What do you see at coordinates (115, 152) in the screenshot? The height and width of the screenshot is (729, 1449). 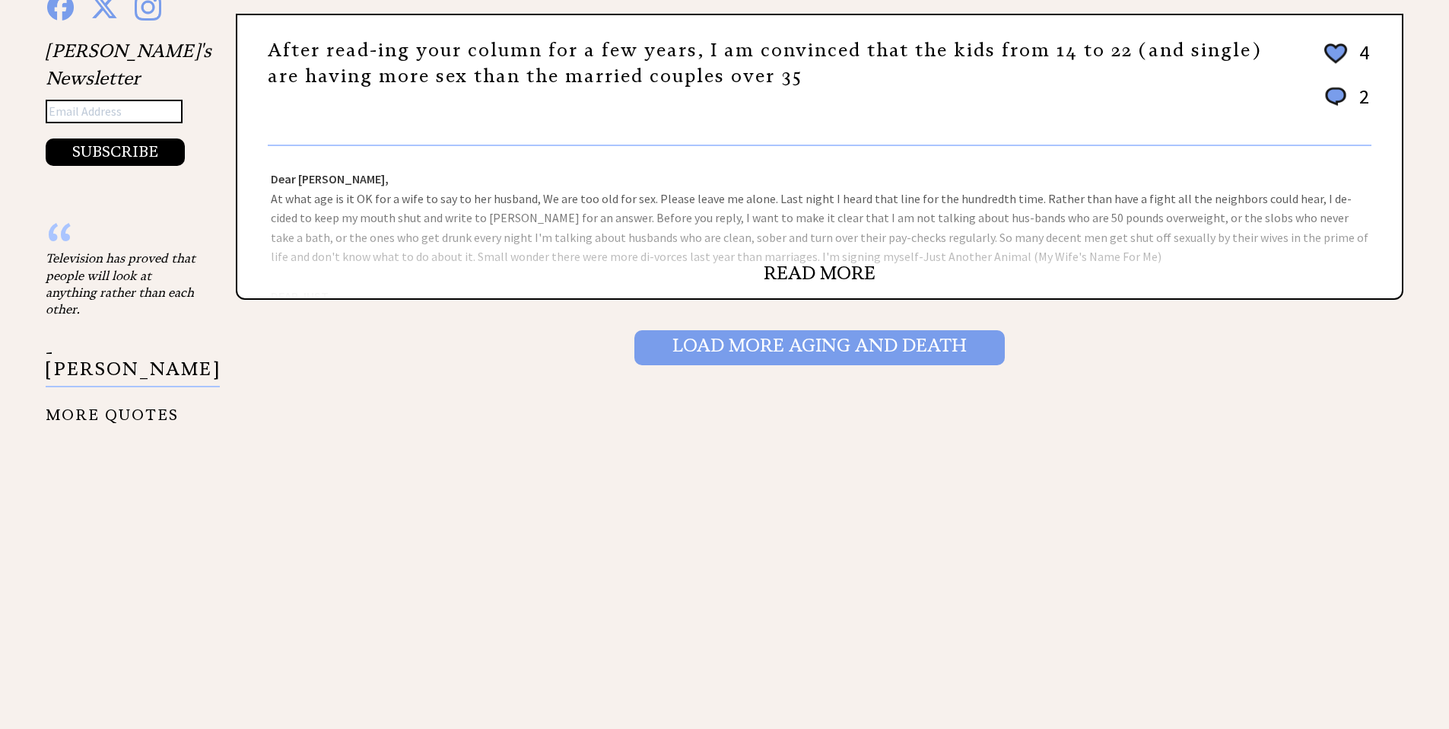 I see `button: SUBSCRIBE` at bounding box center [115, 152].